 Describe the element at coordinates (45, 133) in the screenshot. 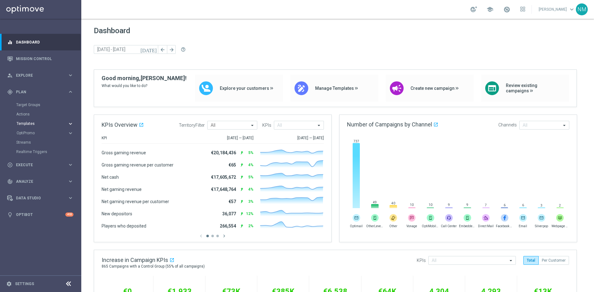

I see `div: OptiPromo keyboard_arrow_right` at that location.